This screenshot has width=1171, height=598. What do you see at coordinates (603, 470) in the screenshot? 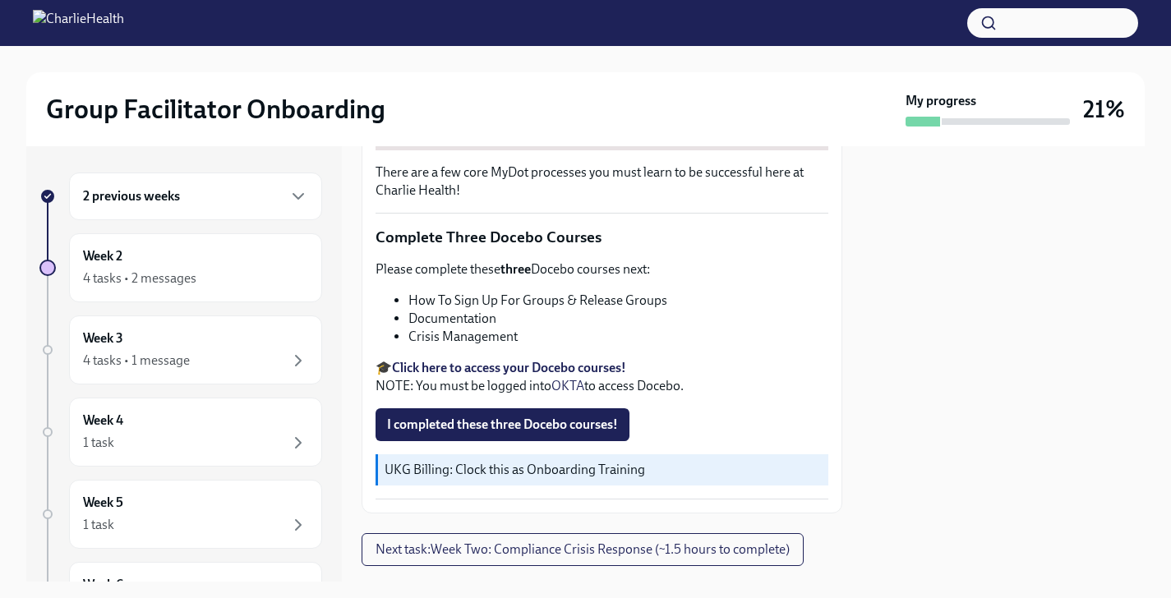
I see `p: UKG Billing: Clock this as Onboarding Training` at bounding box center [603, 470].